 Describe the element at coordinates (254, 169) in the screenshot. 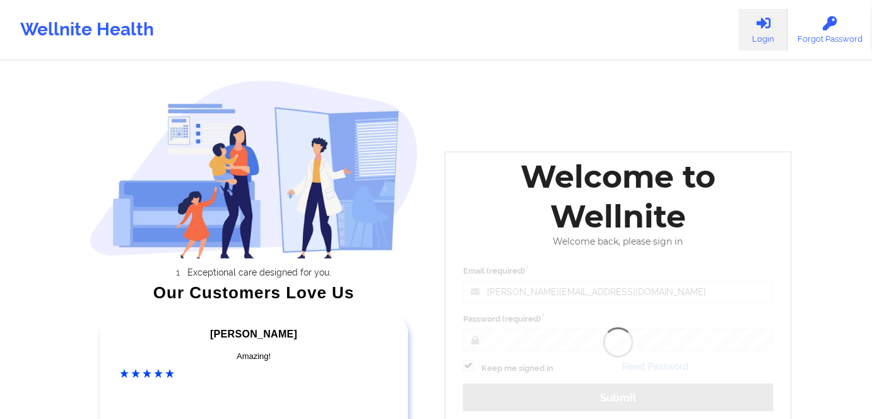

I see `img: wellnite-auth-hero_200.c722682e.png` at that location.